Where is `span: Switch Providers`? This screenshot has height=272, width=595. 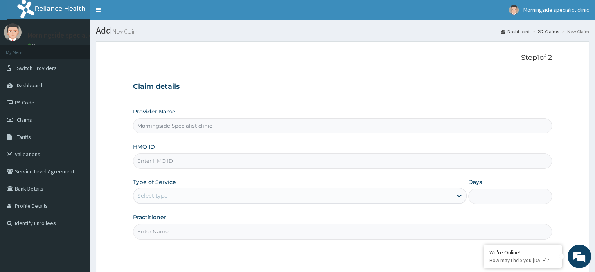
span: Switch Providers is located at coordinates (37, 68).